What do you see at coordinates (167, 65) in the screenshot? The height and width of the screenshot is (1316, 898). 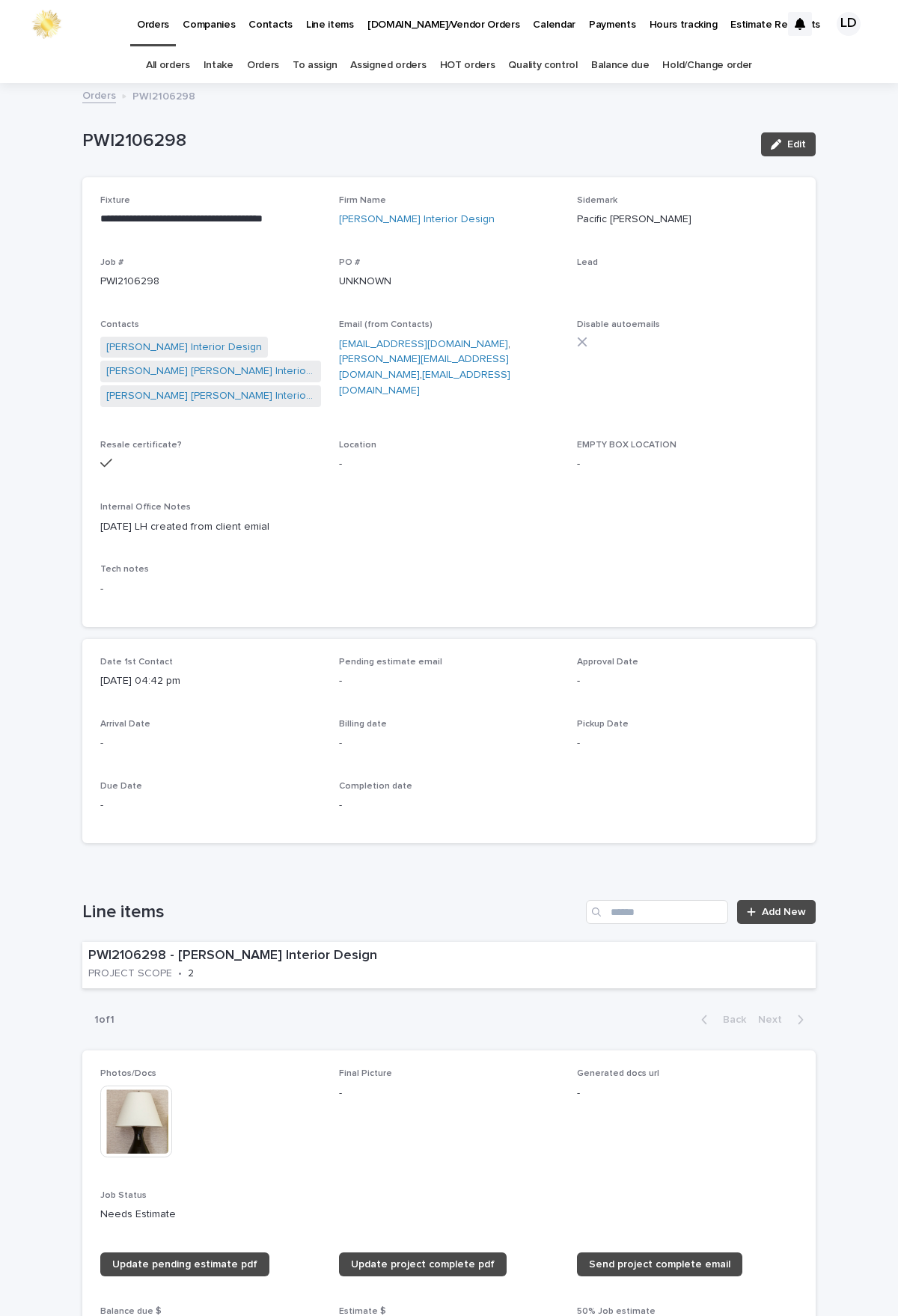 I see `a: All orders` at bounding box center [167, 65].